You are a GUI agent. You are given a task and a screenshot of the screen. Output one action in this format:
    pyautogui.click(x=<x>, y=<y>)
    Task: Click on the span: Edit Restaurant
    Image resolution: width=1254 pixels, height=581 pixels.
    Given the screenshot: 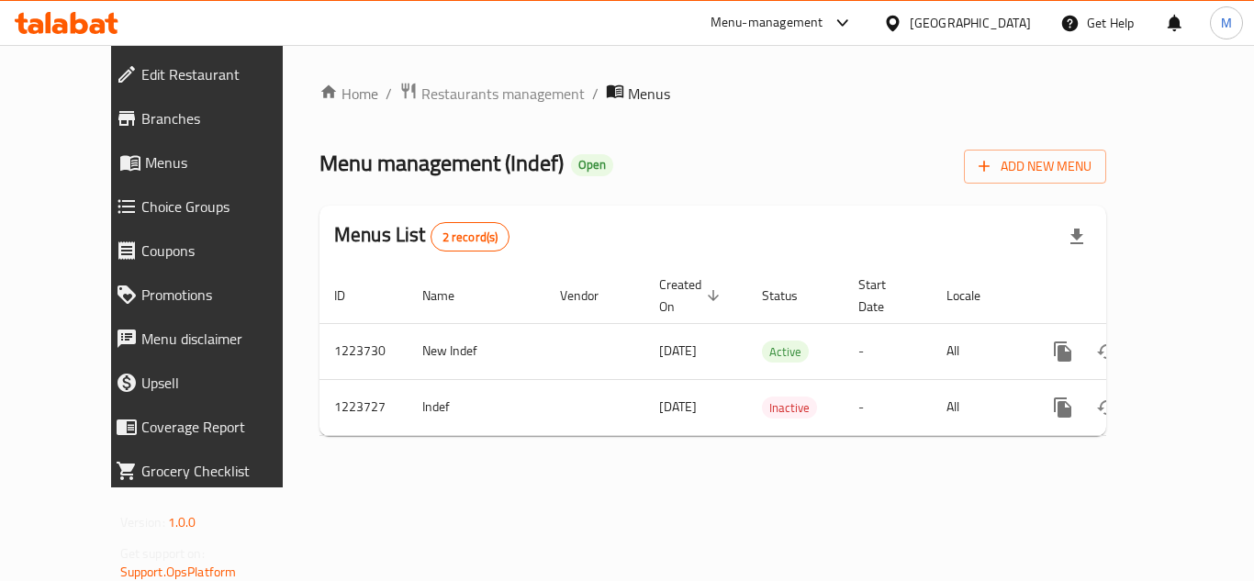 What is the action you would take?
    pyautogui.click(x=223, y=74)
    